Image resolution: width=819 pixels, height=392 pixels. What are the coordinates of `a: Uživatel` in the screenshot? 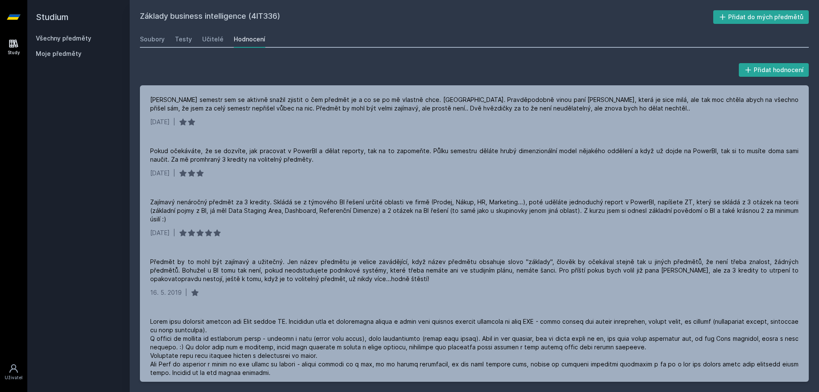 It's located at (14, 372).